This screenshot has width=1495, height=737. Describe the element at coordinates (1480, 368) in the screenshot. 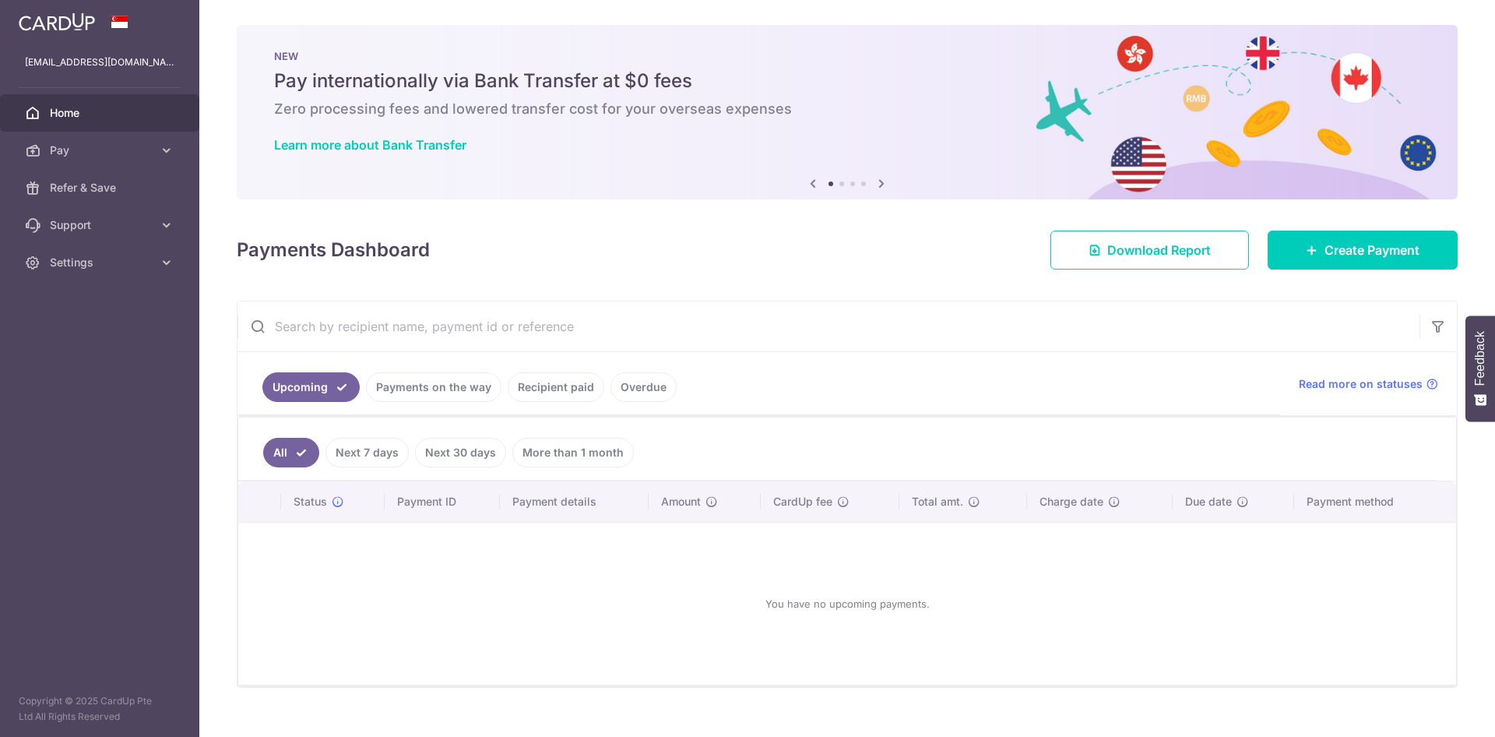

I see `button: Feedback - Show survey` at that location.